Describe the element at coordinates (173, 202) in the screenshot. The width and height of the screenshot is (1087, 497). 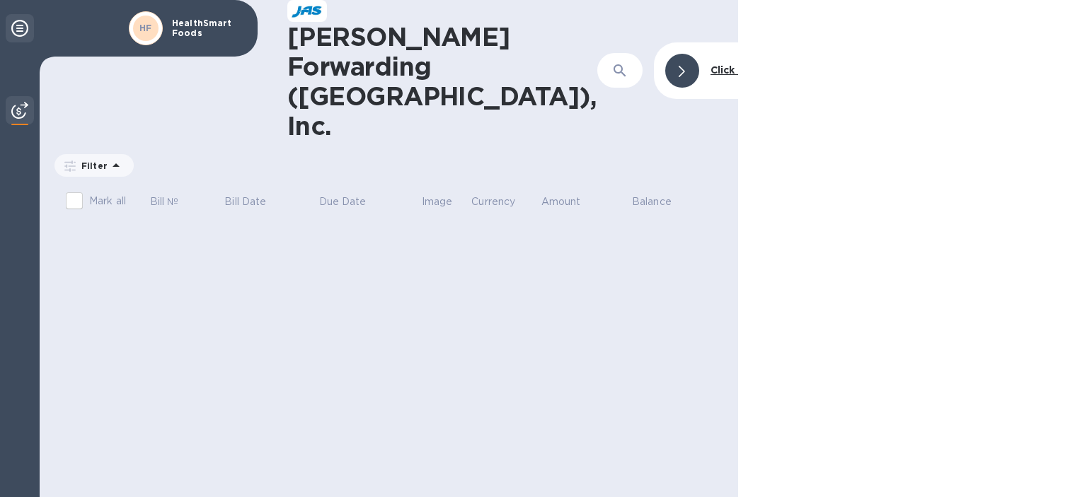
I see `span: Bill №` at that location.